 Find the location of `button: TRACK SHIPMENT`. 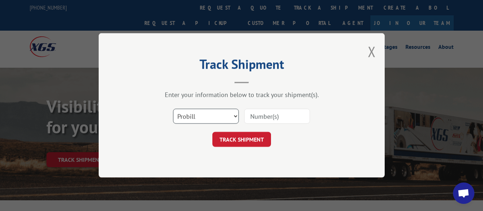

button: TRACK SHIPMENT is located at coordinates (242, 140).